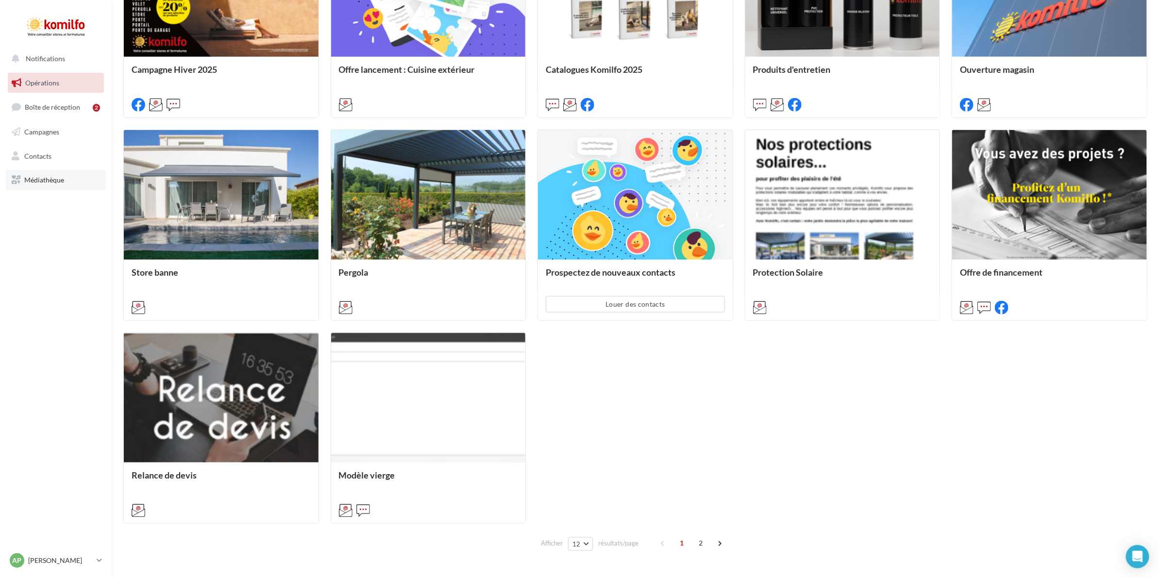  Describe the element at coordinates (428, 74) in the screenshot. I see `div: Offre lancement : Cuisine extérieur` at that location.